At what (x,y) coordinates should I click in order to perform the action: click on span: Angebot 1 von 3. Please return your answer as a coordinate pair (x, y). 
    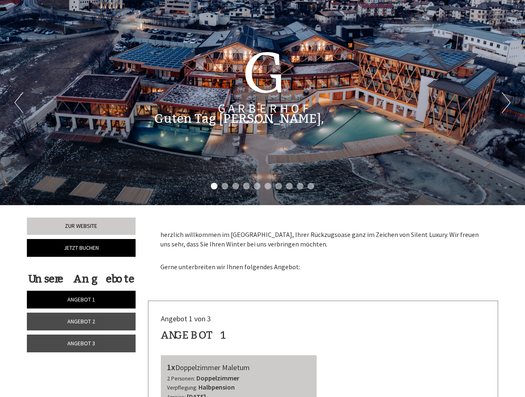
    Looking at the image, I should click on (186, 318).